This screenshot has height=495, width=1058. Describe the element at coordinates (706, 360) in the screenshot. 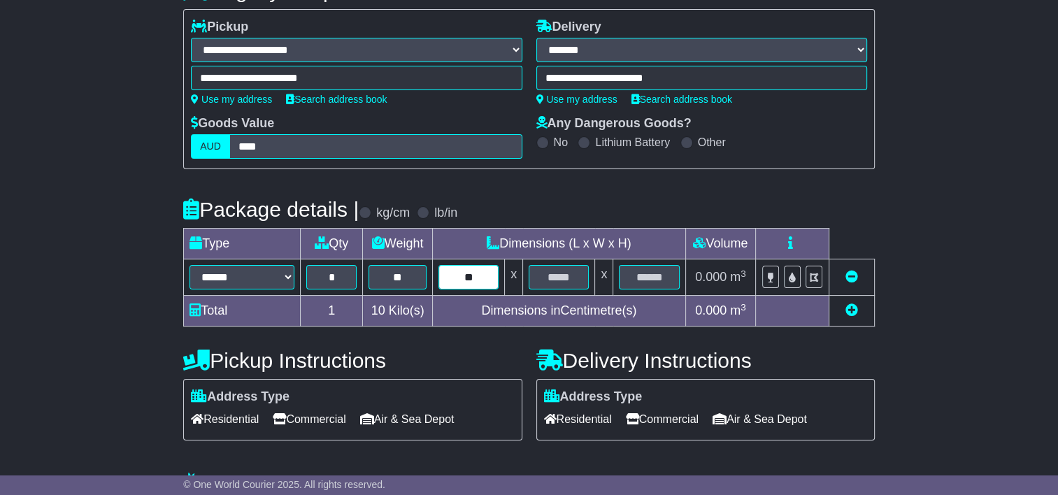

I see `h4: Delivery Instructions` at that location.